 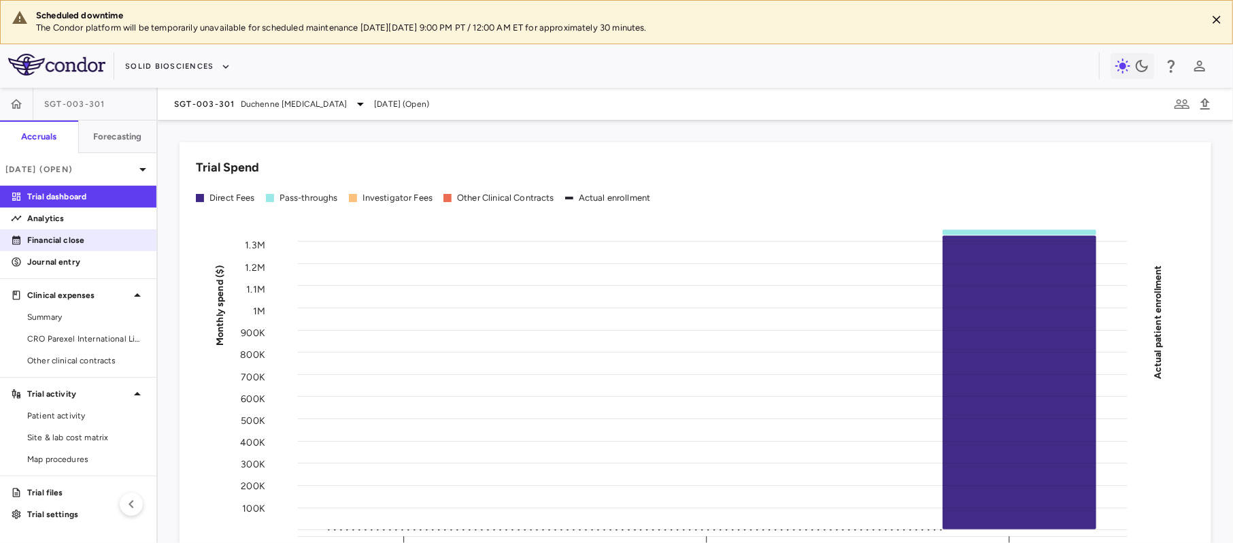 What do you see at coordinates (86, 240) in the screenshot?
I see `p: Financial close` at bounding box center [86, 240].